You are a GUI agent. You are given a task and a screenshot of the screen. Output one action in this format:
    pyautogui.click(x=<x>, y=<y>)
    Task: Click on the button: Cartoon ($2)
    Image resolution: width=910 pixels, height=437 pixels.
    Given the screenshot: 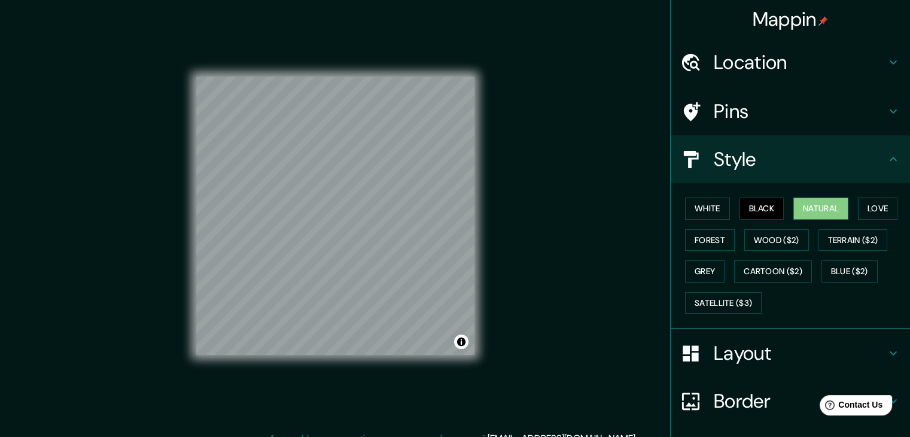 What is the action you would take?
    pyautogui.click(x=773, y=271)
    